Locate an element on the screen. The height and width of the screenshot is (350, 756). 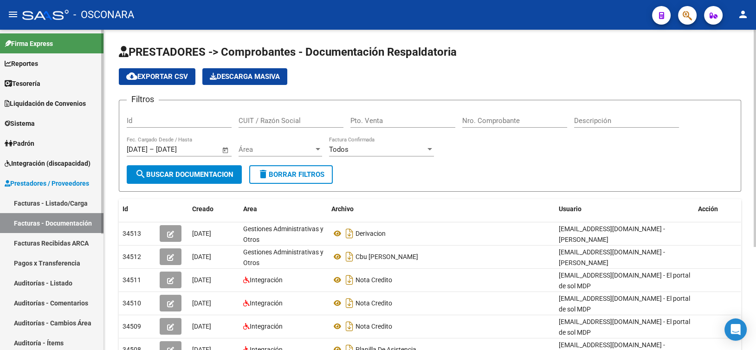
span: Borrar Filtros is located at coordinates (291, 174).